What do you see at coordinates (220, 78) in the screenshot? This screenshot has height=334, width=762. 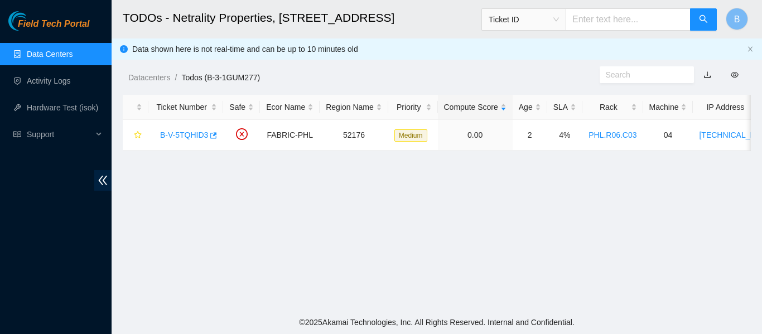 I see `a: Todos (B-3-1GUM277)` at bounding box center [220, 78].